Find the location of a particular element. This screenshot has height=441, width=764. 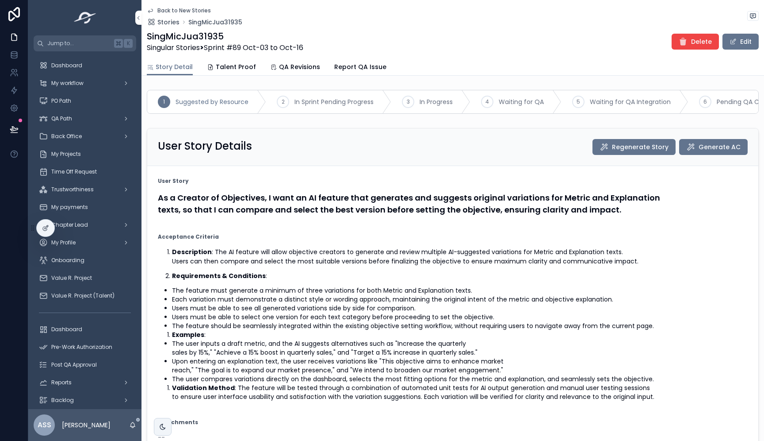

span: Talent Proof is located at coordinates (236, 67).